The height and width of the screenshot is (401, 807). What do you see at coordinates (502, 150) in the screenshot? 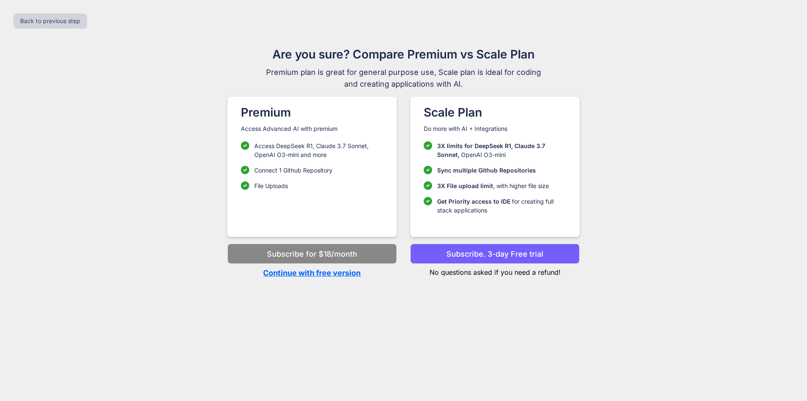
I see `p: OpenAI O3-mini` at bounding box center [502, 150].